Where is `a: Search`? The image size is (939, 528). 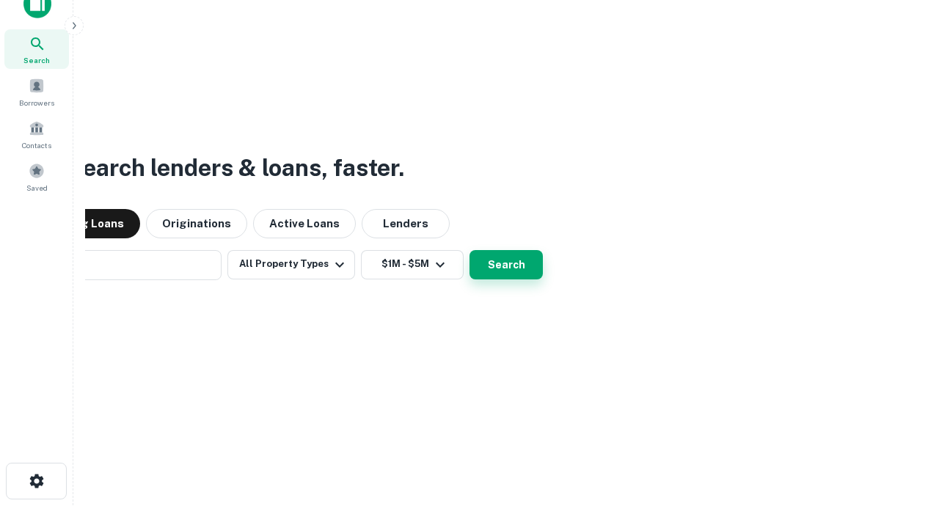 a: Search is located at coordinates (37, 49).